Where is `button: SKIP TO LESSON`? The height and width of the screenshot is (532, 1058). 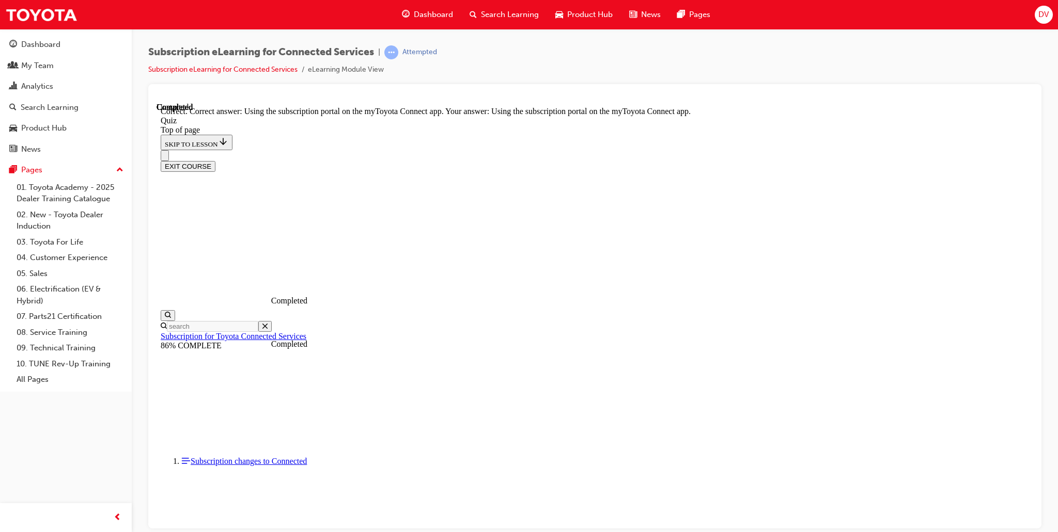 button: SKIP TO LESSON is located at coordinates (40, 40).